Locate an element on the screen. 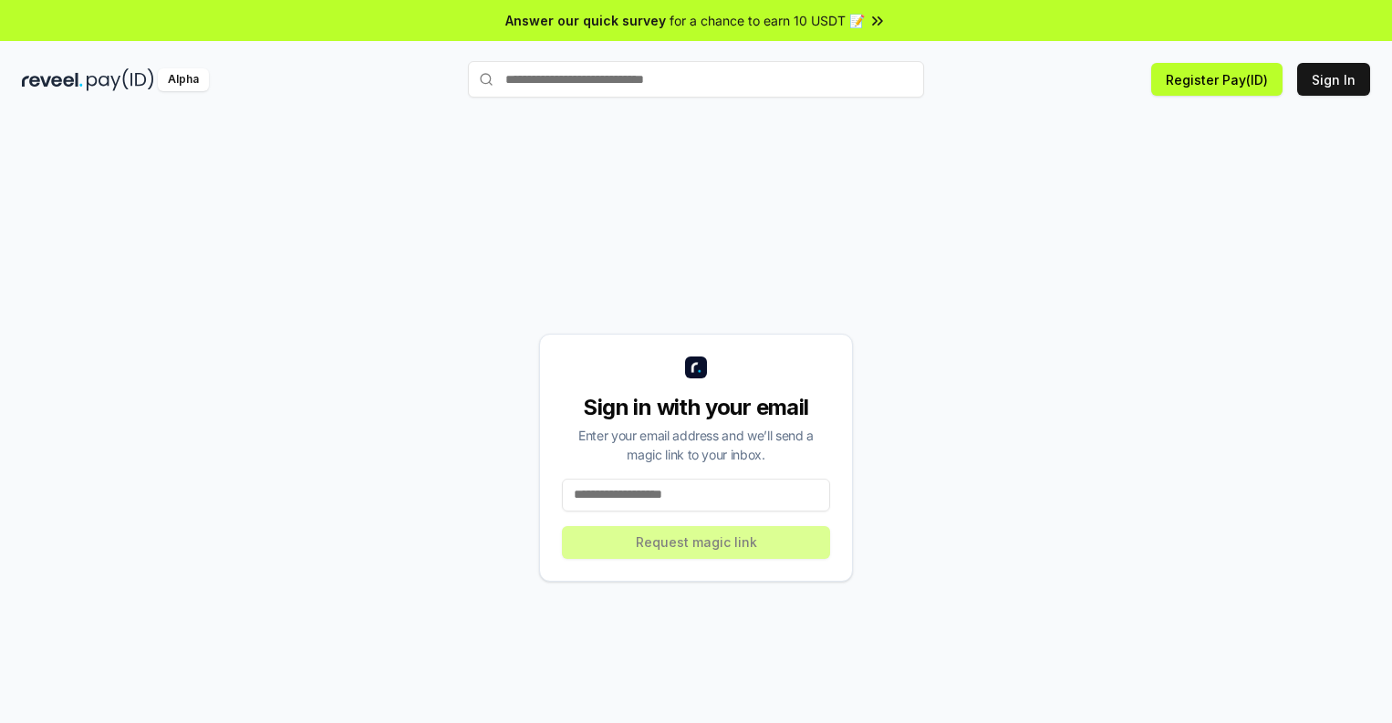 This screenshot has width=1392, height=723. img: logo_small is located at coordinates (696, 368).